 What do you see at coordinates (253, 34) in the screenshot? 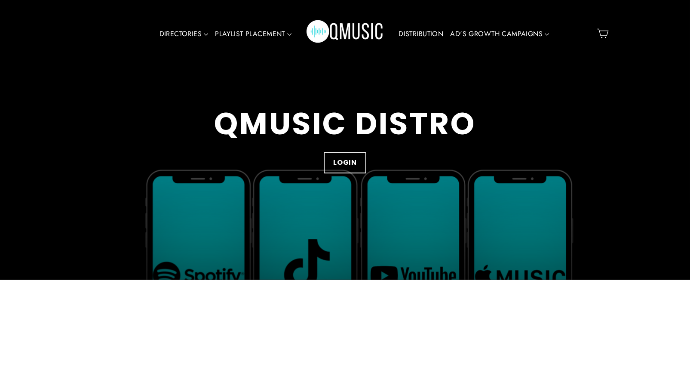
I see `a: PLAYLIST PLACEMENT` at bounding box center [253, 34].